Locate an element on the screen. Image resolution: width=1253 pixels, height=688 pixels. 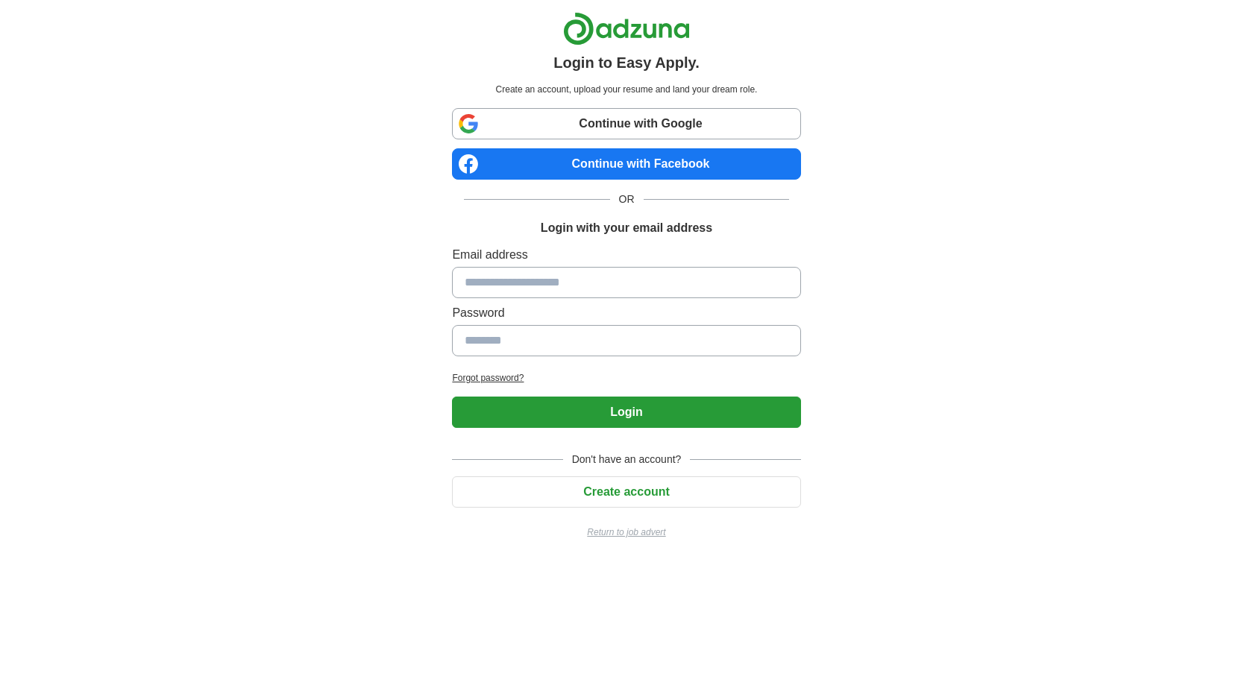
a: Continue with Facebook is located at coordinates (626, 164).